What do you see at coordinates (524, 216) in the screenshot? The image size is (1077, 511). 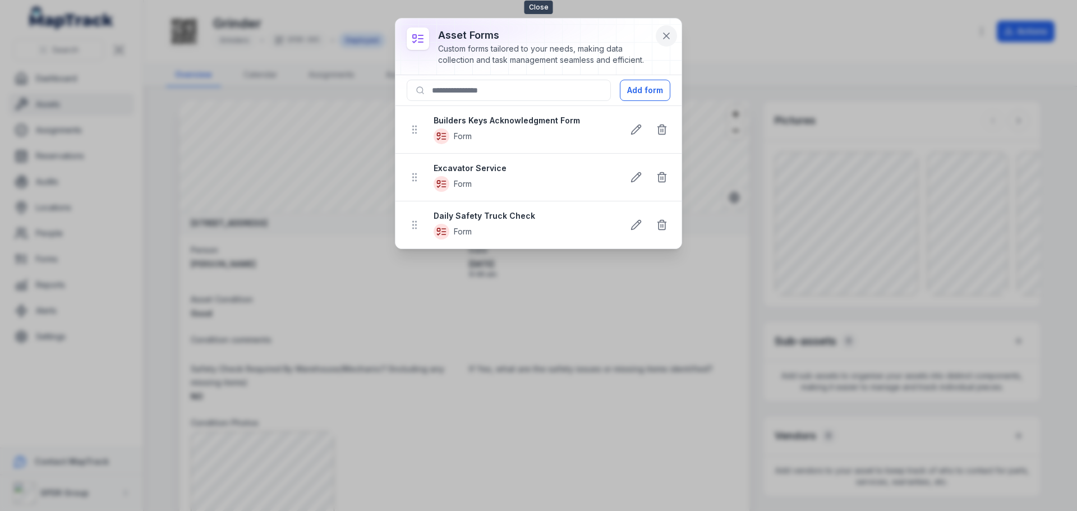 I see `strong: Daily Safety Truck Check` at bounding box center [524, 216].